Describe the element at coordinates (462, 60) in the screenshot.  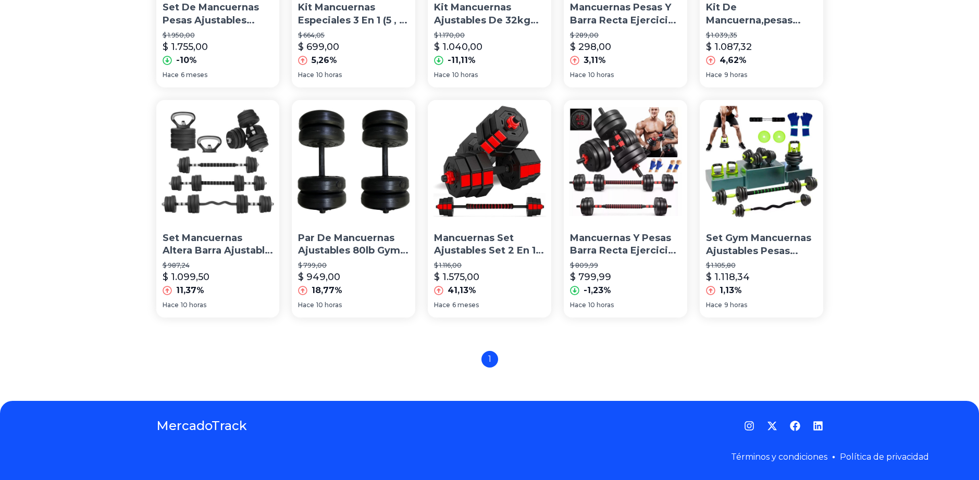
I see `p: -11,11%` at that location.